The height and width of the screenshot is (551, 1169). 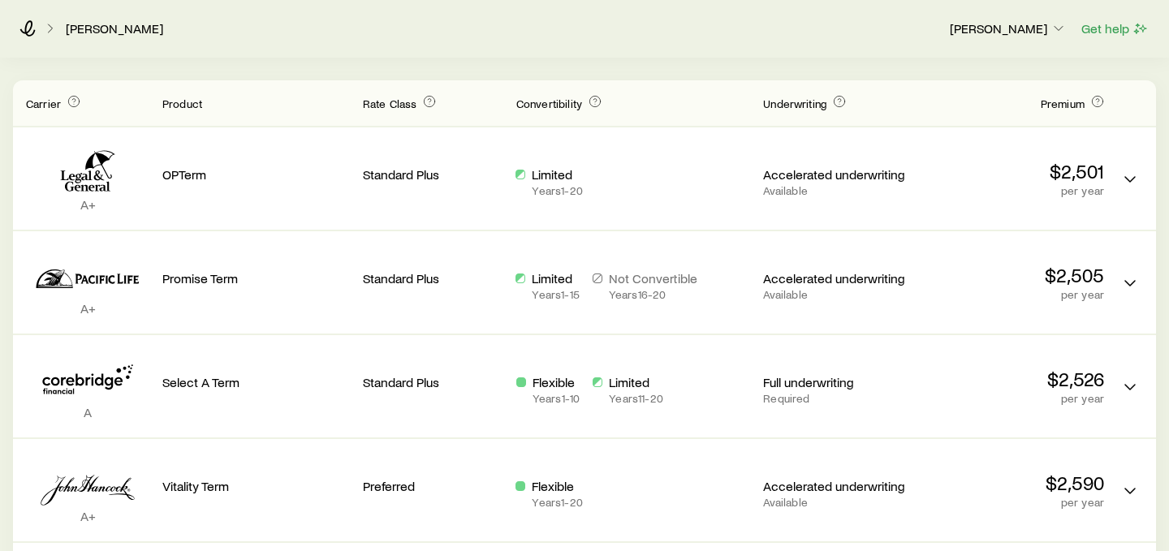 What do you see at coordinates (43, 103) in the screenshot?
I see `span: Carrier` at bounding box center [43, 103].